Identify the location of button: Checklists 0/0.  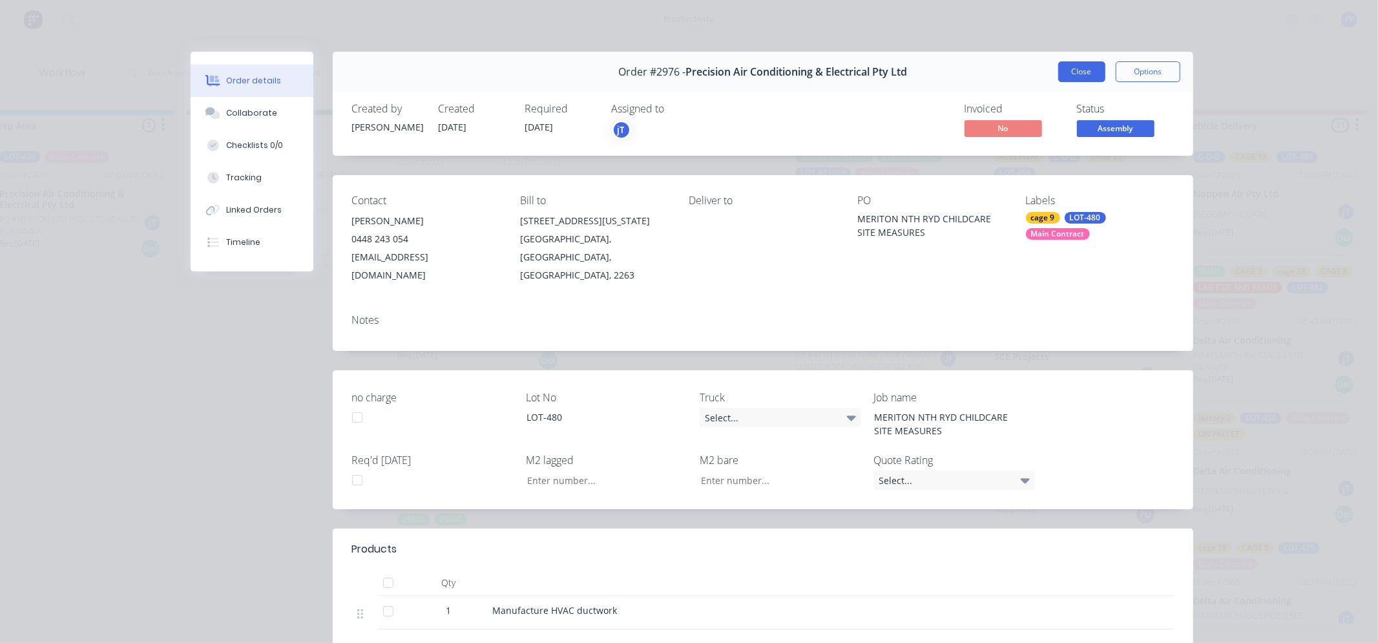
(252, 145).